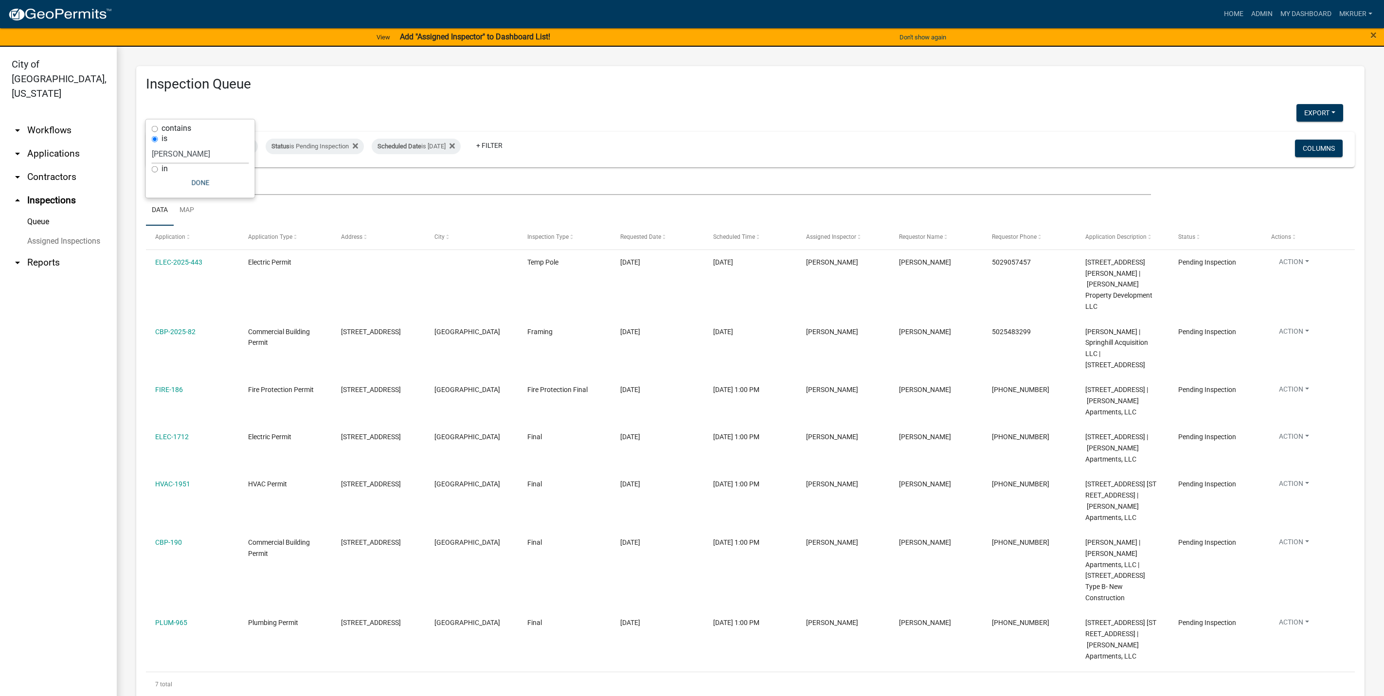 This screenshot has height=696, width=1384. What do you see at coordinates (540, 332) in the screenshot?
I see `span: Framing` at bounding box center [540, 332].